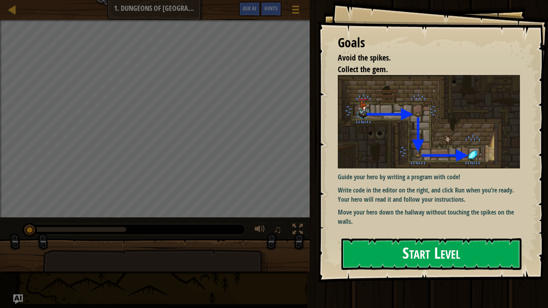 The height and width of the screenshot is (308, 548). I want to click on button: Show game menu, so click(296, 11).